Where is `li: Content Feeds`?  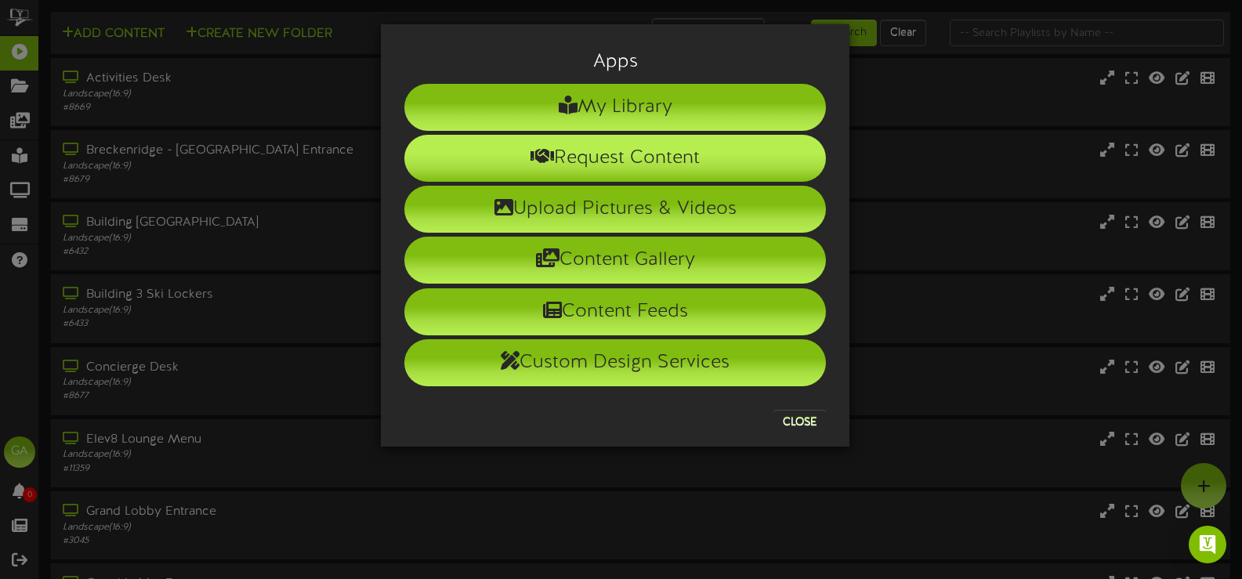 li: Content Feeds is located at coordinates (615, 312).